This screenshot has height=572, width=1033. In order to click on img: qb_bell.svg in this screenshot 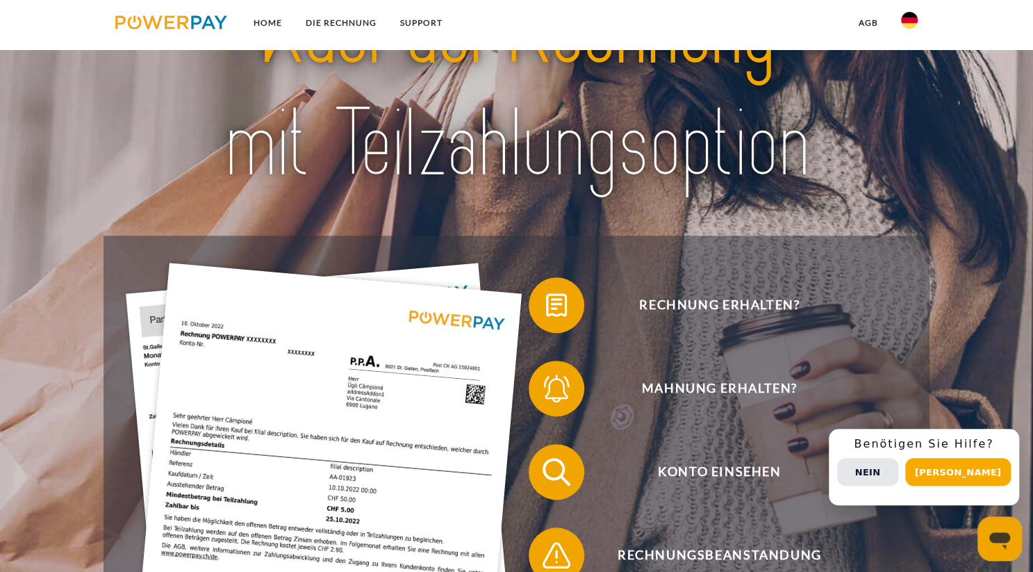, I will do `click(556, 388)`.